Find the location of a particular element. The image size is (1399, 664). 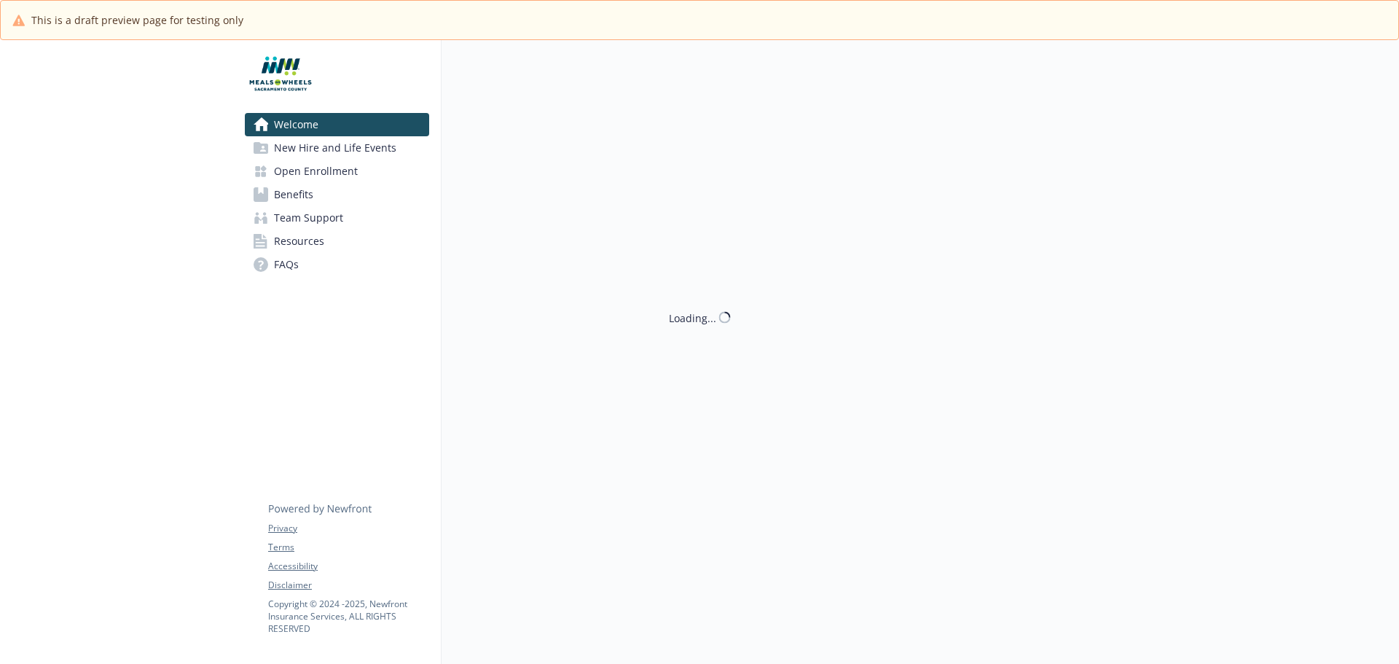

div: Loading... is located at coordinates (692, 317).